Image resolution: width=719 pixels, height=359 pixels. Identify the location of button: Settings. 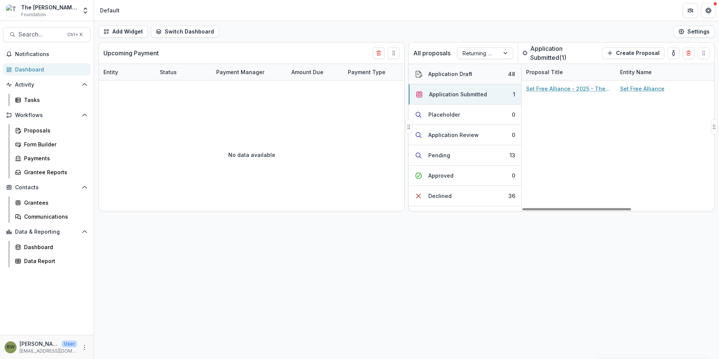
(694, 32).